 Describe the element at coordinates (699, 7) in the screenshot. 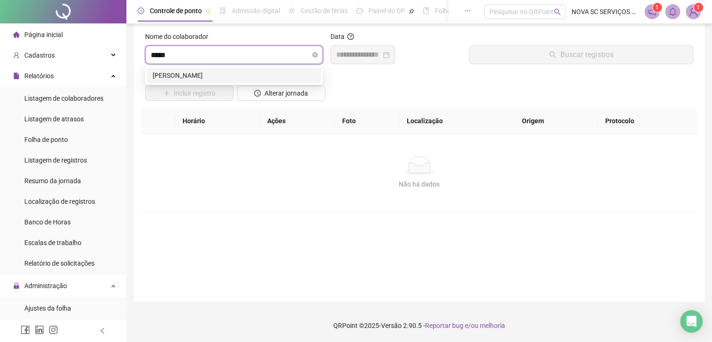

I see `sup: Atualize o seu contato no menu Meus Dados` at that location.